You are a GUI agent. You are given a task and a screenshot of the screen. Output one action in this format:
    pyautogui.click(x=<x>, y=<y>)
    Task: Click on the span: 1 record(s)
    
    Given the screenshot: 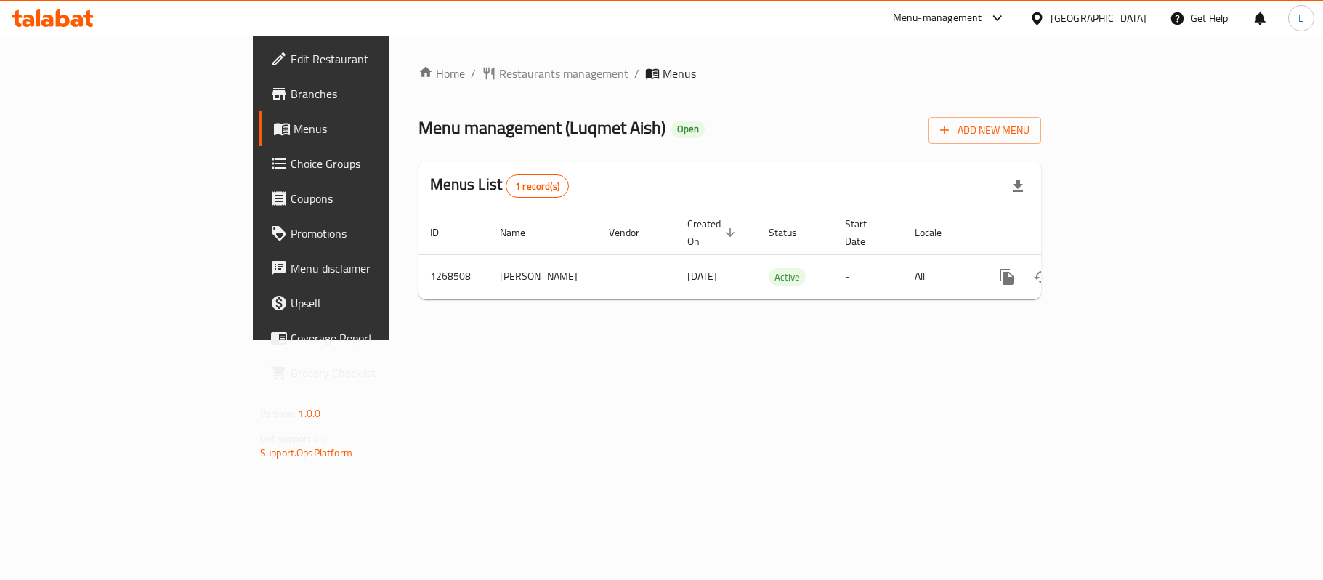 What is the action you would take?
    pyautogui.click(x=537, y=186)
    